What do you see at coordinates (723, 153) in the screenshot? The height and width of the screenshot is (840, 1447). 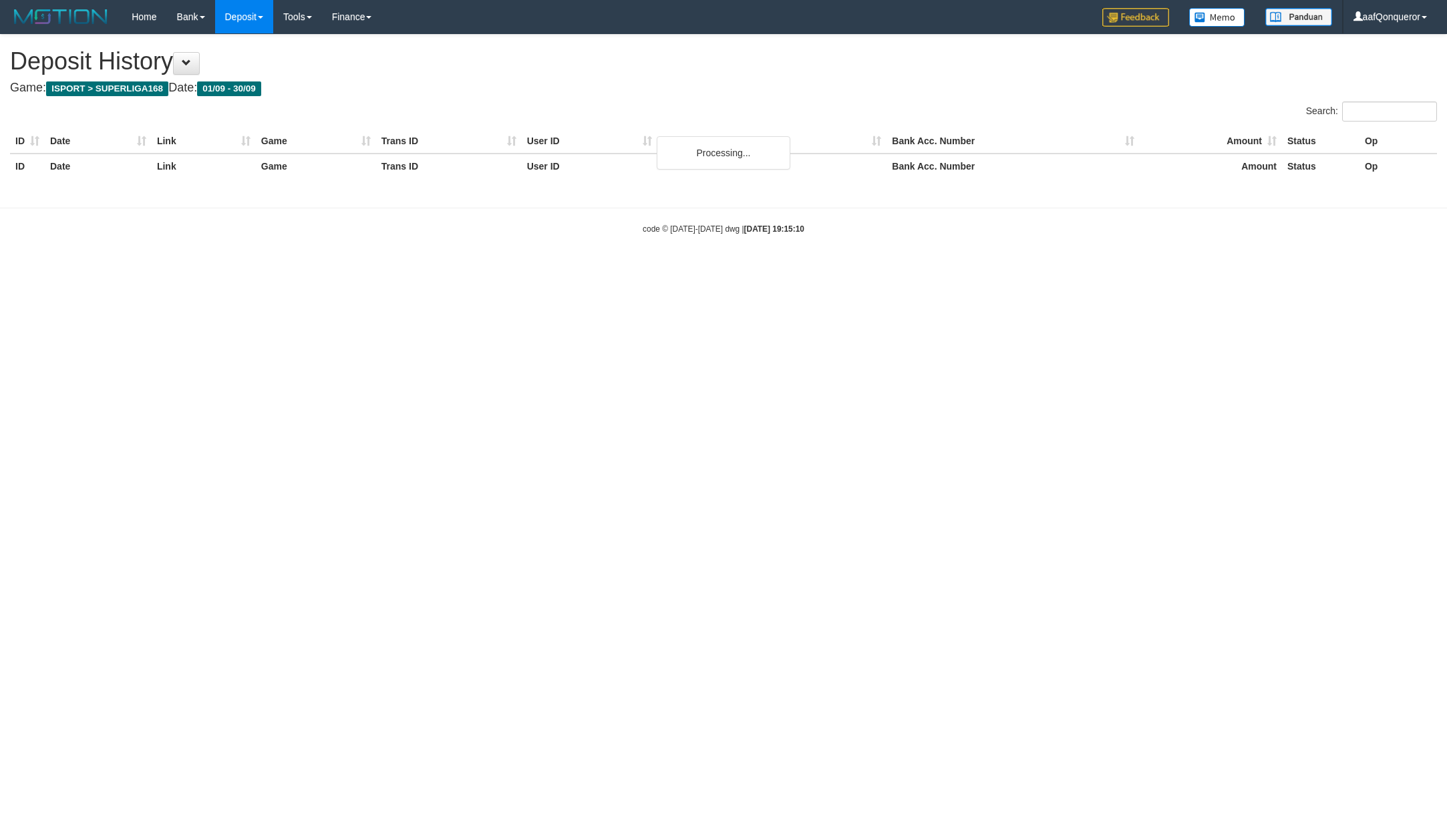 I see `div: Processing...` at bounding box center [723, 153].